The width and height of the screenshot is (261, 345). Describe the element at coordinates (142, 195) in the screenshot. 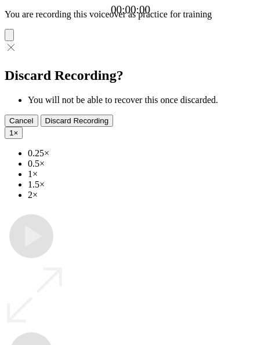

I see `li: 2×` at that location.